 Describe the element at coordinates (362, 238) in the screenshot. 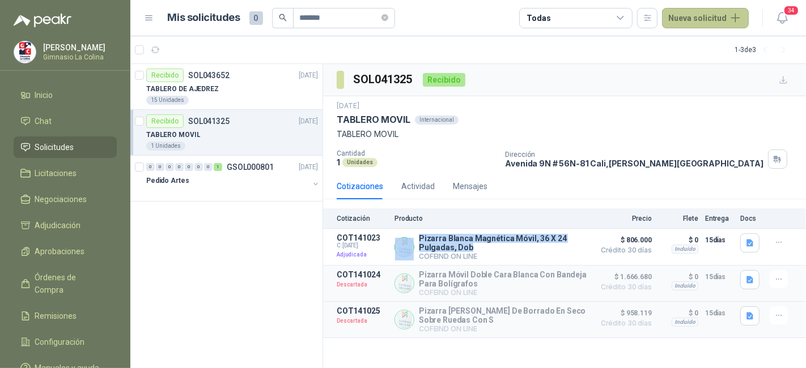

I see `p: COT141023` at that location.